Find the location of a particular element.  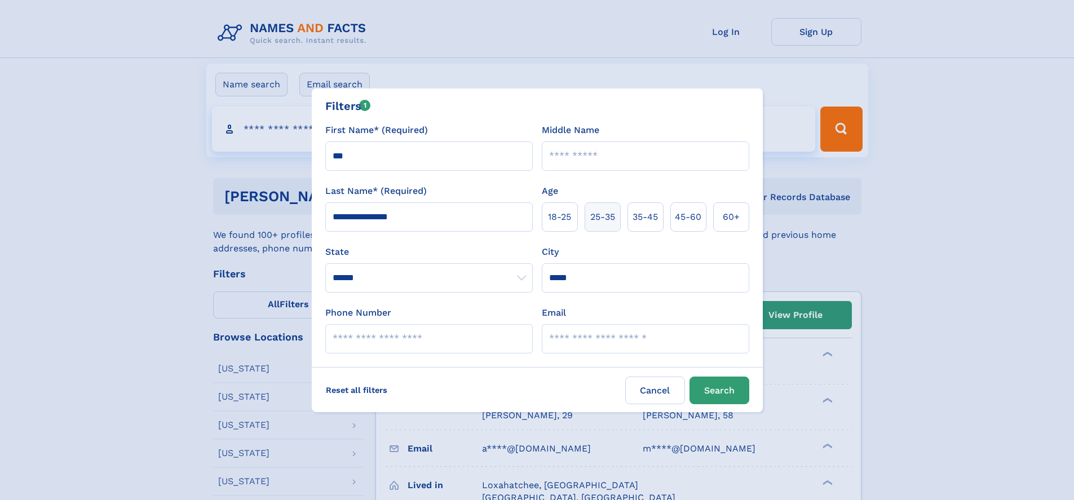

label: Phone Number is located at coordinates (358, 313).